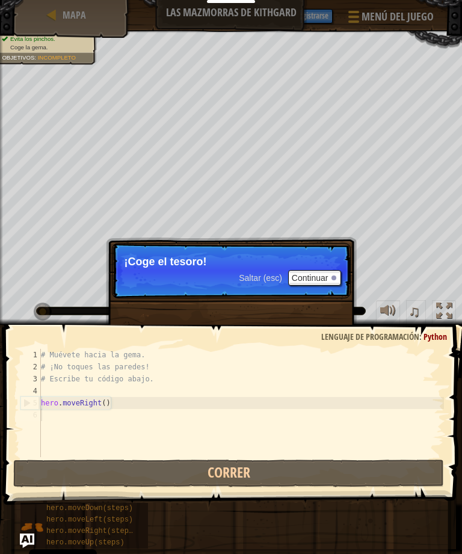 The width and height of the screenshot is (462, 554). What do you see at coordinates (31, 415) in the screenshot?
I see `div: 6` at bounding box center [31, 415].